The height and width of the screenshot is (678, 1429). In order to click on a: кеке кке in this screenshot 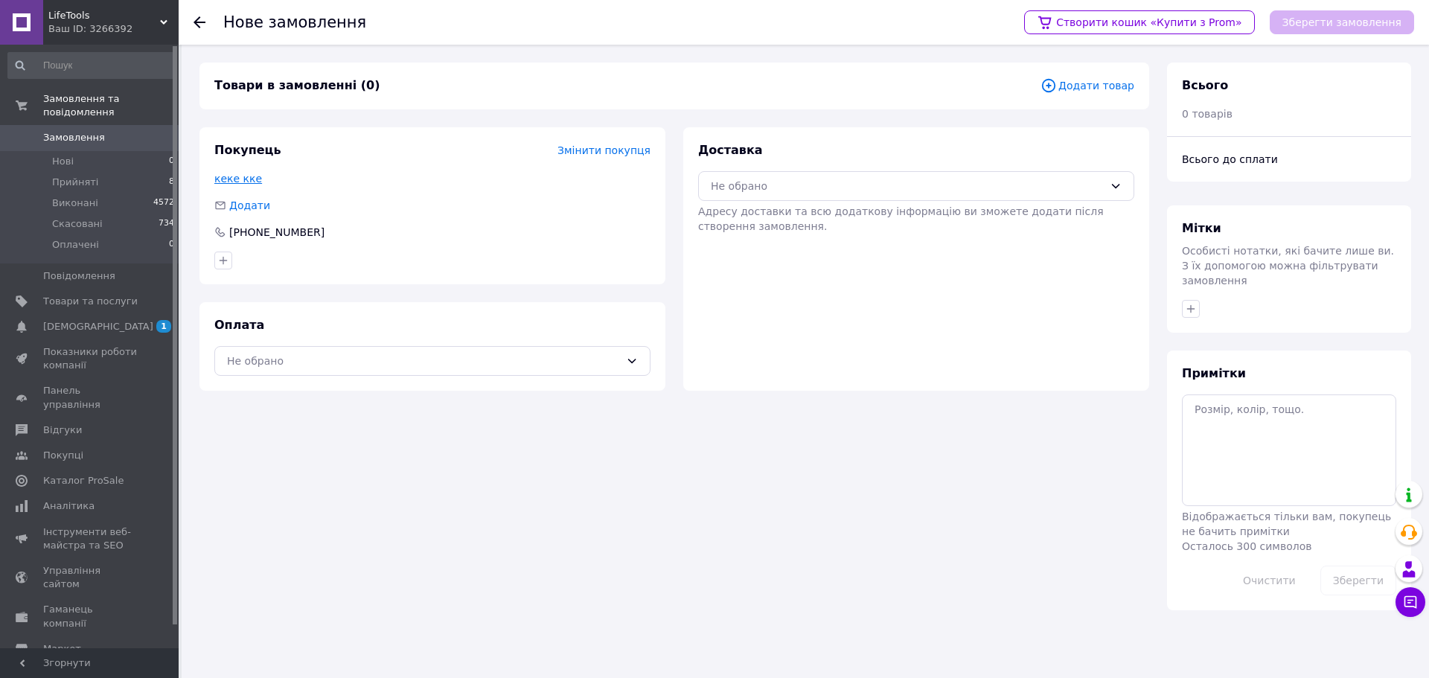, I will do `click(238, 179)`.